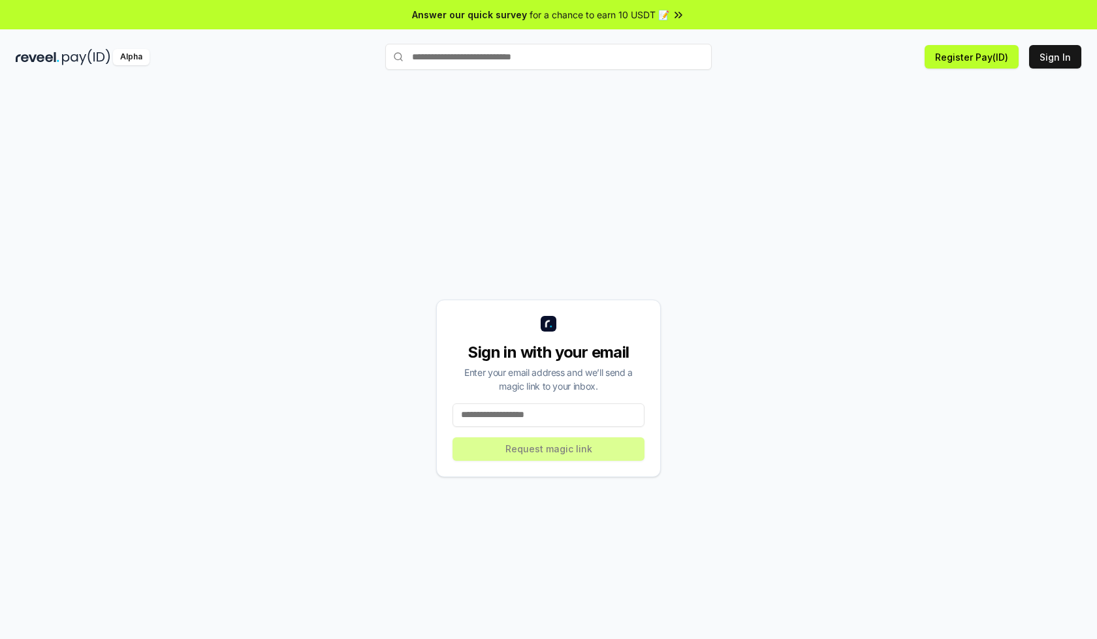 The image size is (1097, 639). Describe the element at coordinates (469, 14) in the screenshot. I see `span: Answer our quick survey` at that location.